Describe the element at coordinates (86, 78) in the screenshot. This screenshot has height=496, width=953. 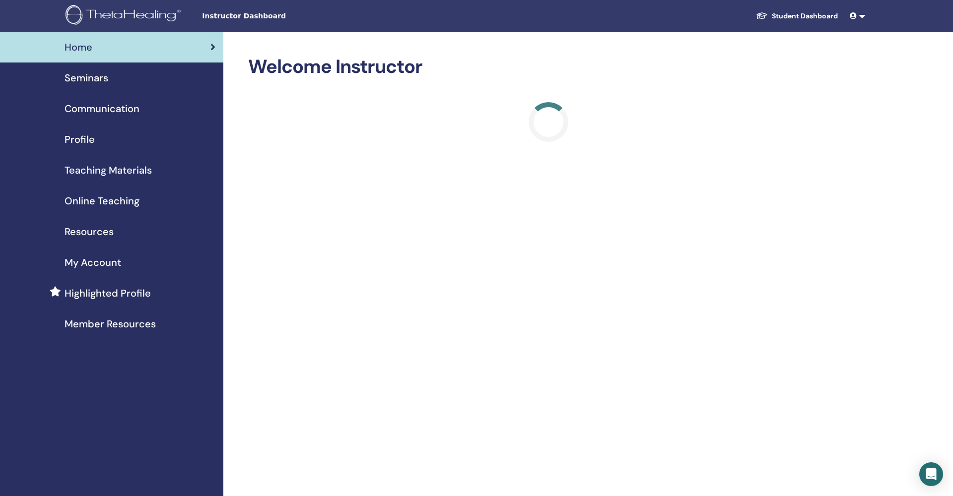
I see `span: Seminars` at that location.